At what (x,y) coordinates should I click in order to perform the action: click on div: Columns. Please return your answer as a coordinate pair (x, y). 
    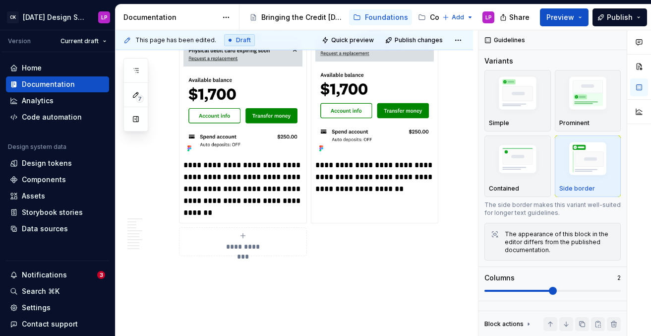
    Looking at the image, I should click on (499, 278).